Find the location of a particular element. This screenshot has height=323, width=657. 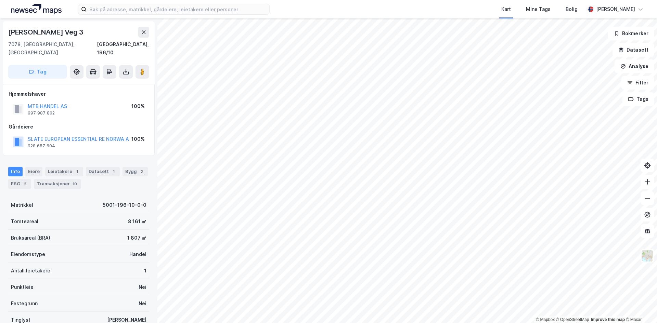

div: Eiere is located at coordinates (34, 172).